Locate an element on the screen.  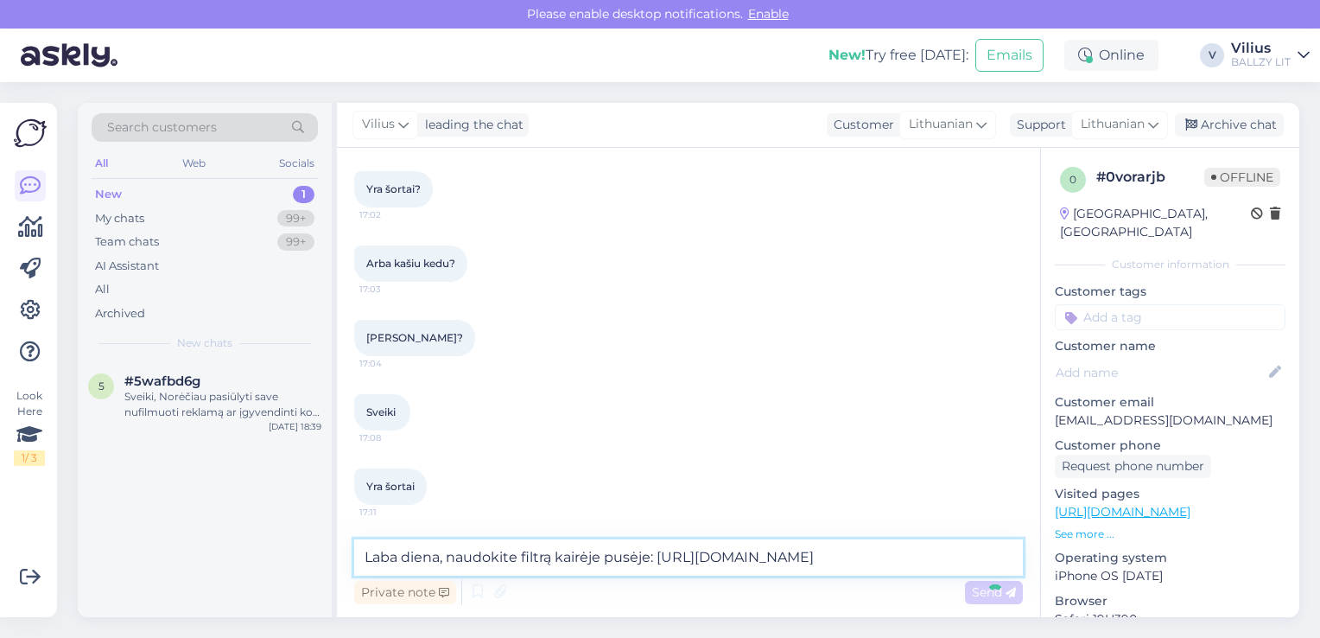
div: Online is located at coordinates (1111, 55).